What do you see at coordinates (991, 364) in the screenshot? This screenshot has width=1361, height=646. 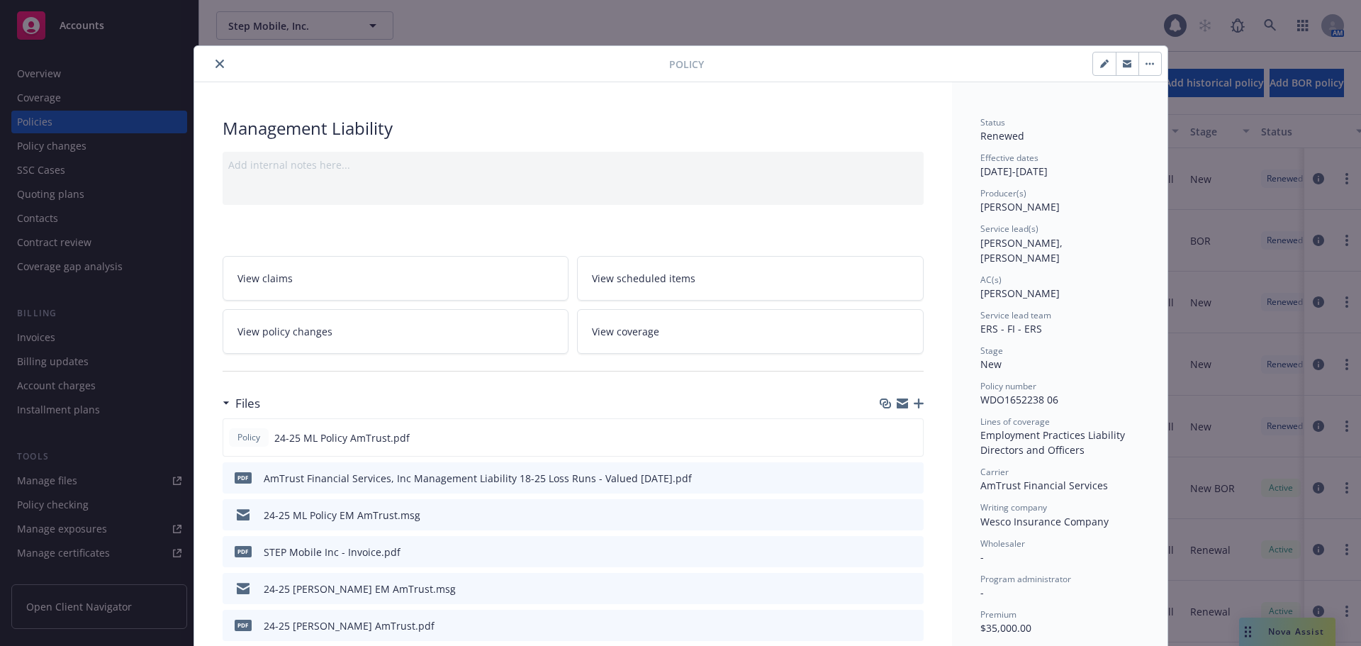 I see `span: New` at bounding box center [991, 364].